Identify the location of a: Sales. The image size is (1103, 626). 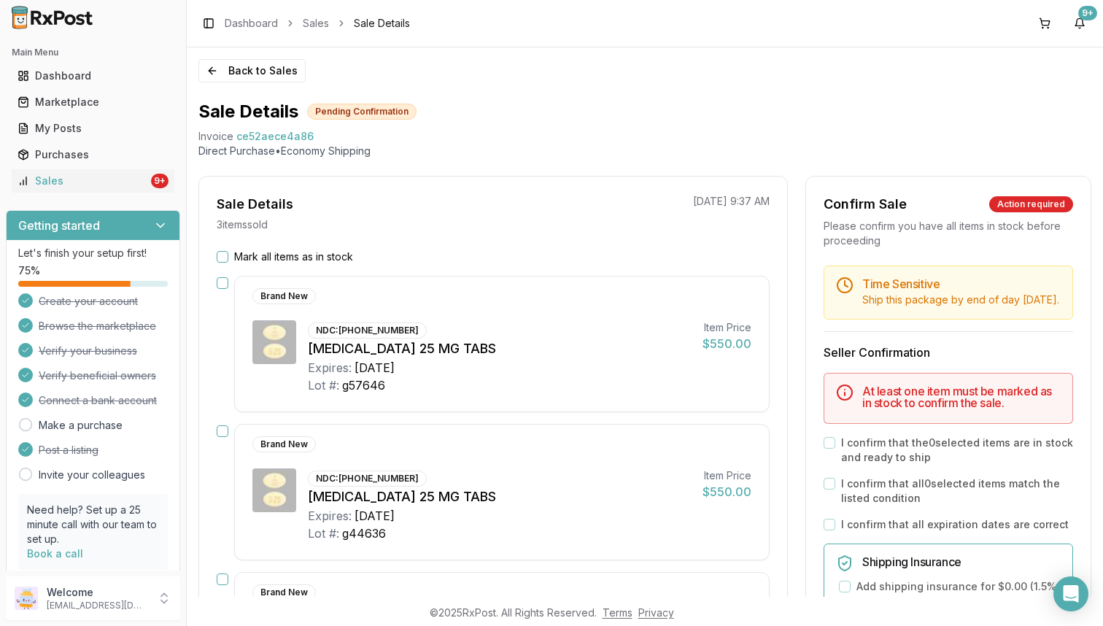
(316, 23).